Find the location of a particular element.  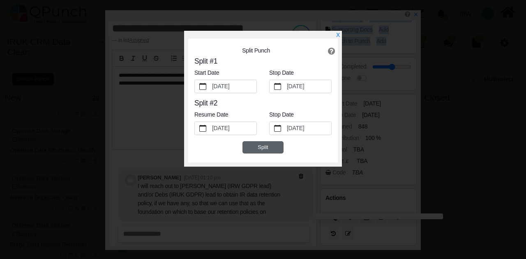

h6: Split Punch is located at coordinates (263, 51).